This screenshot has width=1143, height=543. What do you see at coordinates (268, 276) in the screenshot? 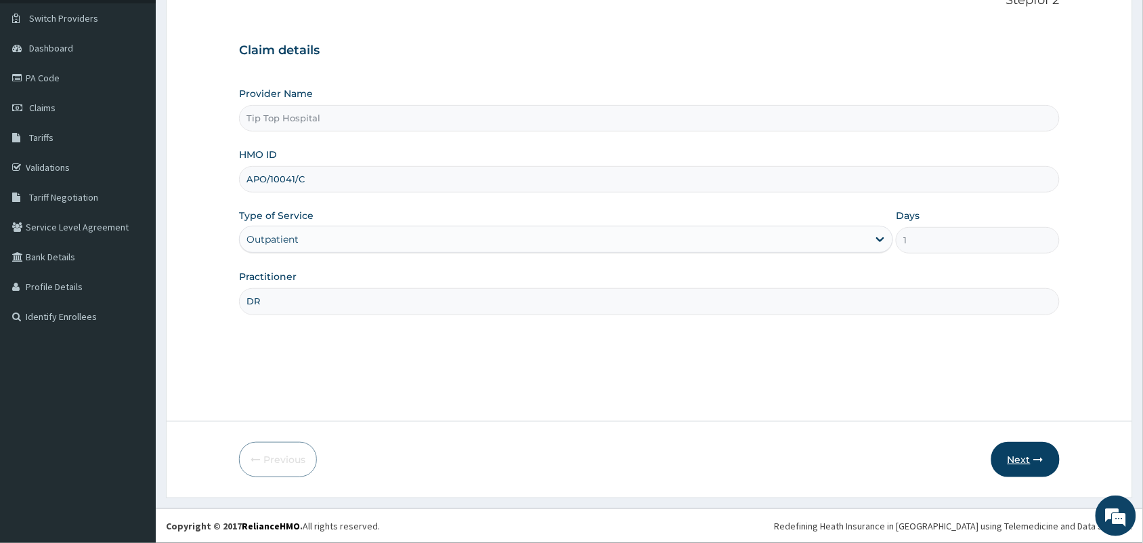
I see `label: Practitioner` at bounding box center [268, 276].